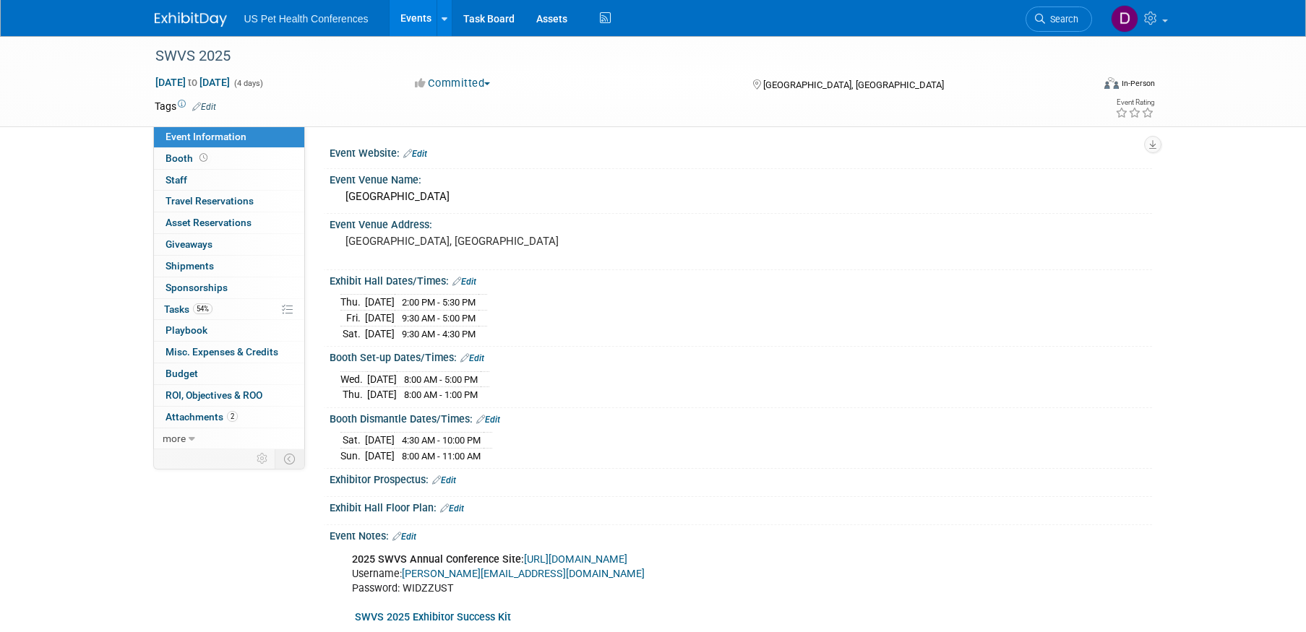  I want to click on span: Misc. Expenses & Credits, so click(222, 352).